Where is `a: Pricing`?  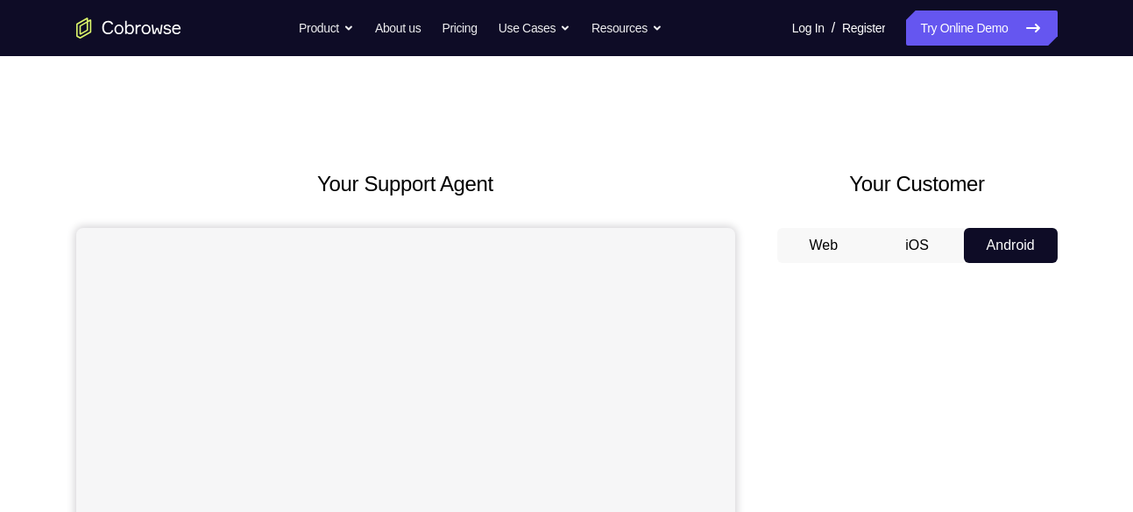 a: Pricing is located at coordinates (459, 28).